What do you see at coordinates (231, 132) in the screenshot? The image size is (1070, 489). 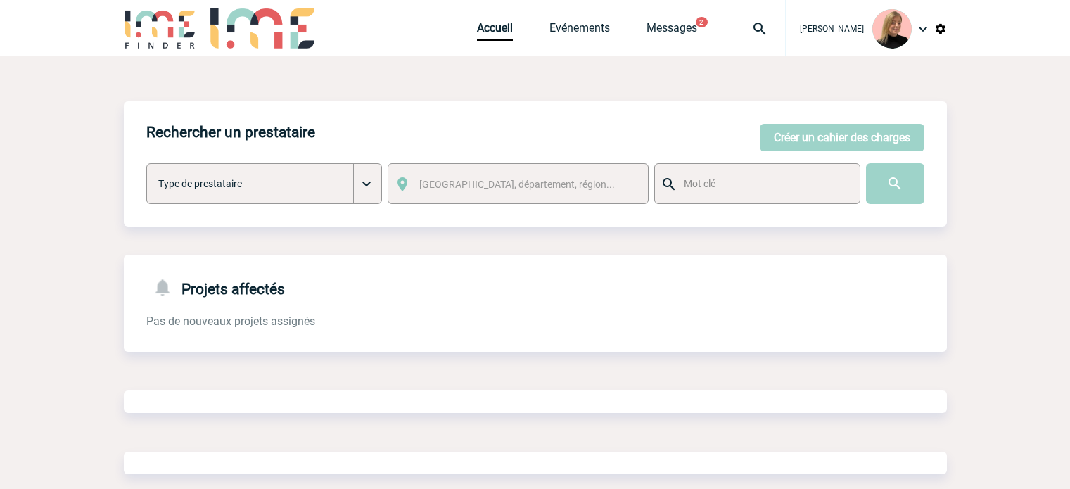 I see `h4: Rechercher un prestataire` at bounding box center [231, 132].